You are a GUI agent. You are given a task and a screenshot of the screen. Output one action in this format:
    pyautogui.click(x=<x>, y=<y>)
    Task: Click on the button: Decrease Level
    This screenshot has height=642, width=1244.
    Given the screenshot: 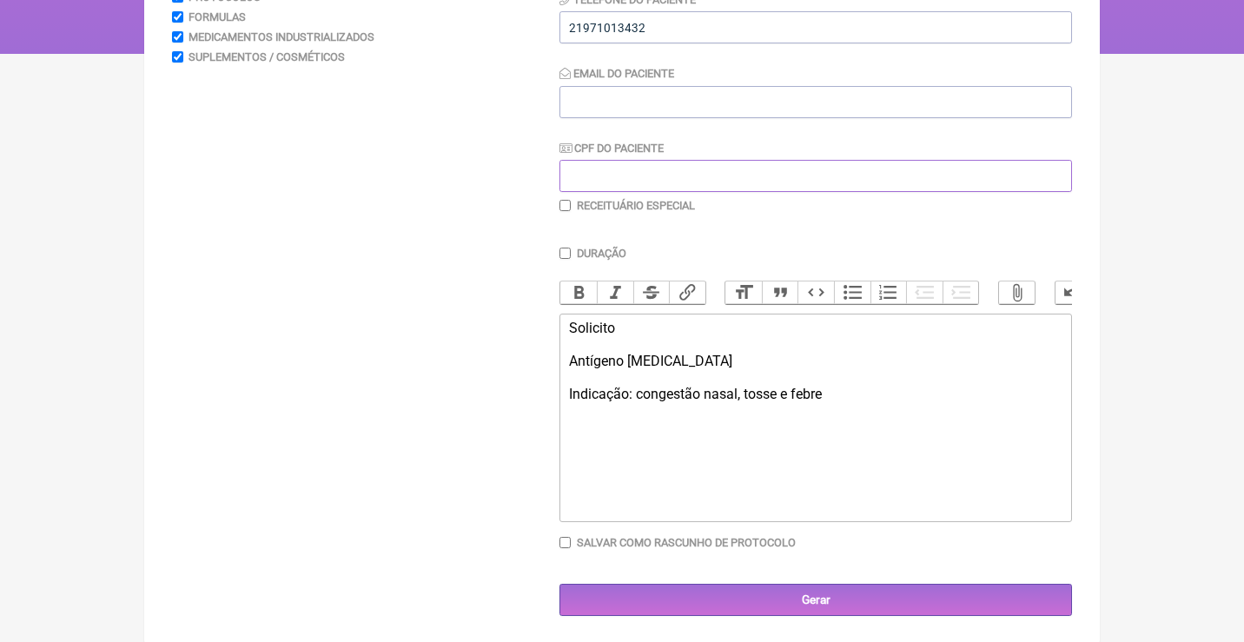 What is the action you would take?
    pyautogui.click(x=924, y=293)
    